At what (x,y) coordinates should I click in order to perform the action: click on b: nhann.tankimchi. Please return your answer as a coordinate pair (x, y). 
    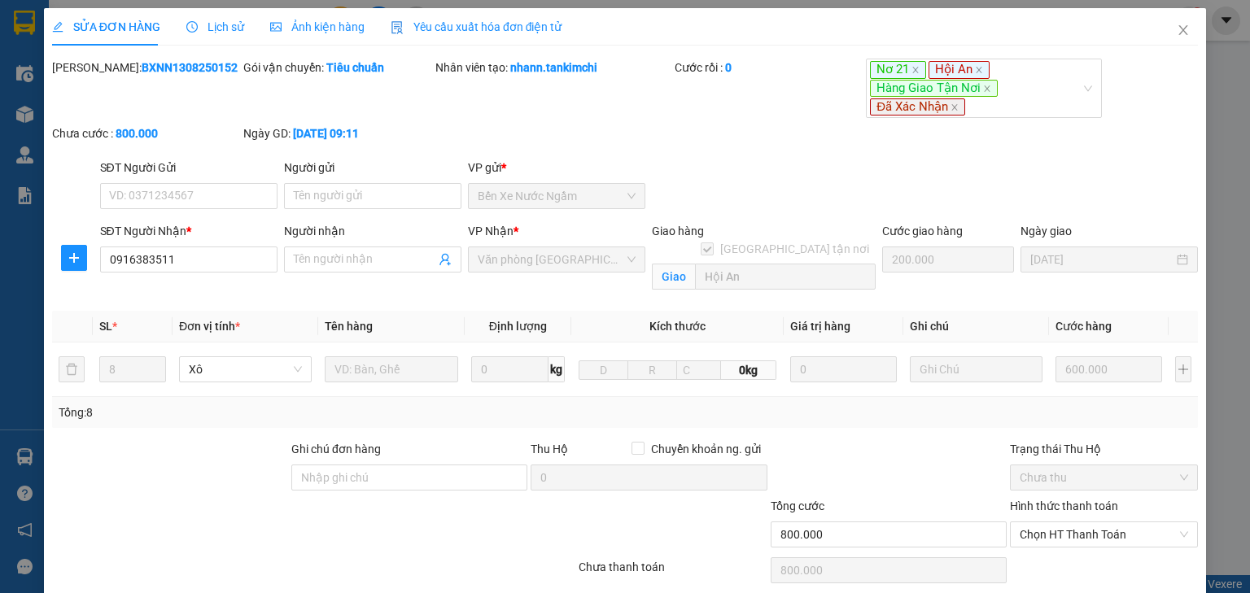
    Looking at the image, I should click on (554, 68).